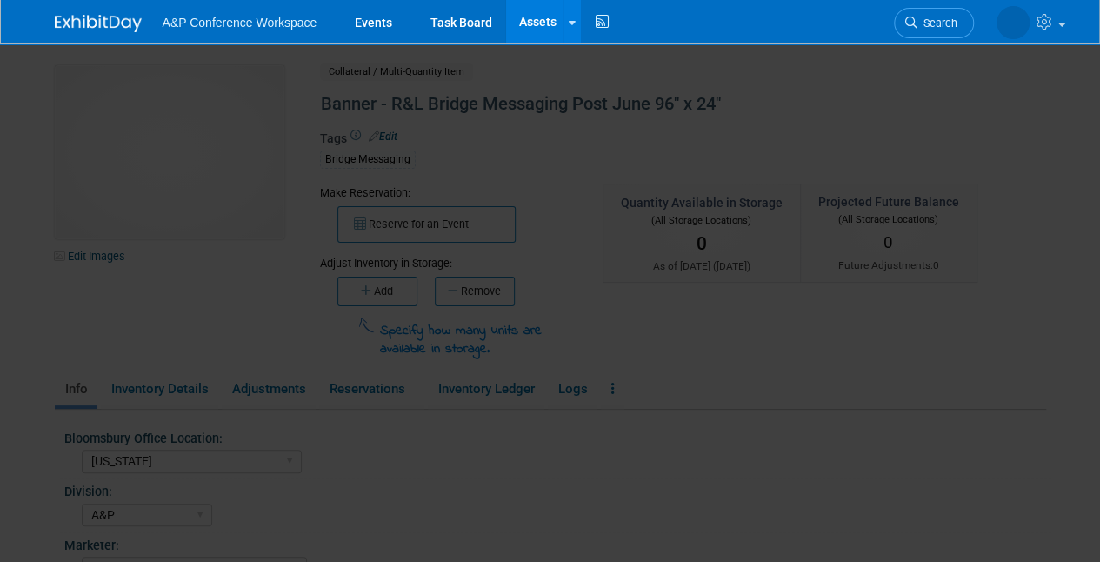  What do you see at coordinates (937, 23) in the screenshot?
I see `span: Search` at bounding box center [937, 23].